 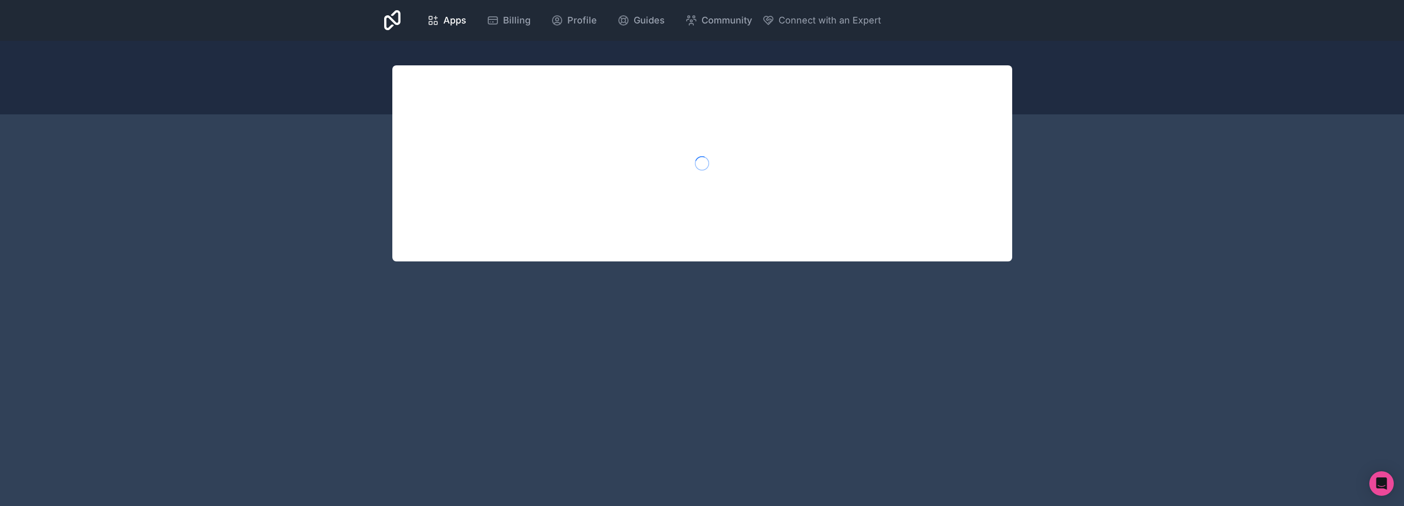 What do you see at coordinates (726, 20) in the screenshot?
I see `span: Community` at bounding box center [726, 20].